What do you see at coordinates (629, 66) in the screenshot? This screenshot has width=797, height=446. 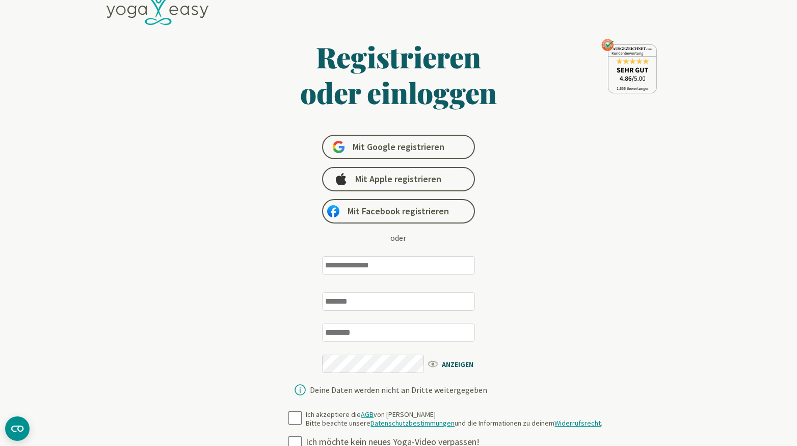 I see `img: ausgezeichnet_seal.png` at bounding box center [629, 66].